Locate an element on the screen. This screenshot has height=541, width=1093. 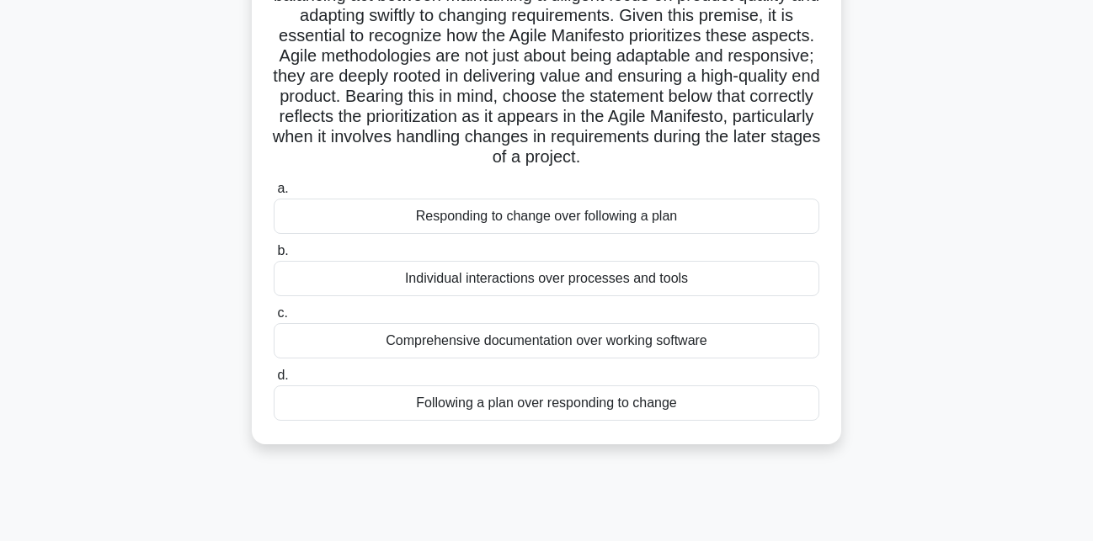
div: Comprehensive documentation over working software is located at coordinates (546, 341).